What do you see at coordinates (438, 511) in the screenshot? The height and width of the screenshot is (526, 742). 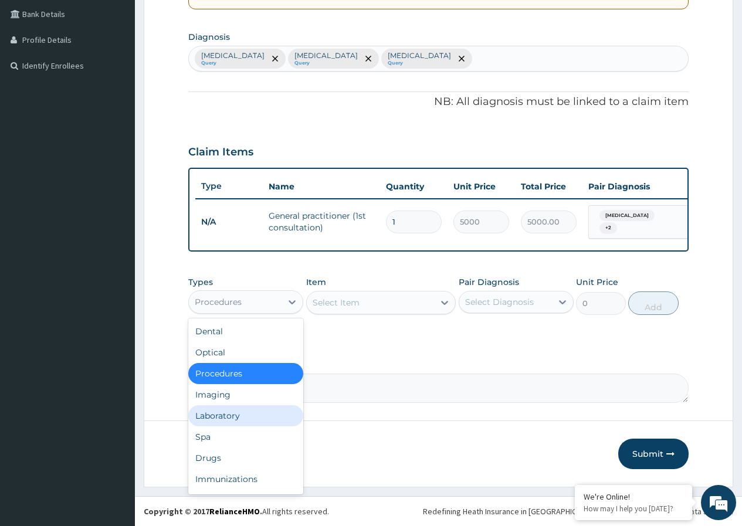 I see `footer: All rights reserved.` at bounding box center [438, 511].